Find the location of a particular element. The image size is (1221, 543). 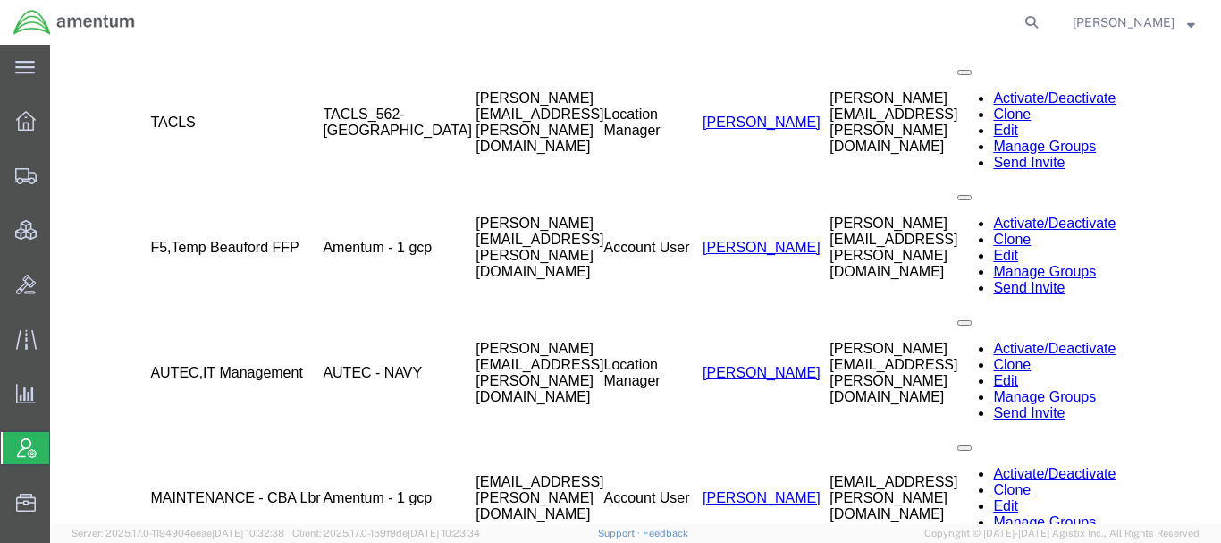

td: AUTEC - NAVY is located at coordinates (349, 328).